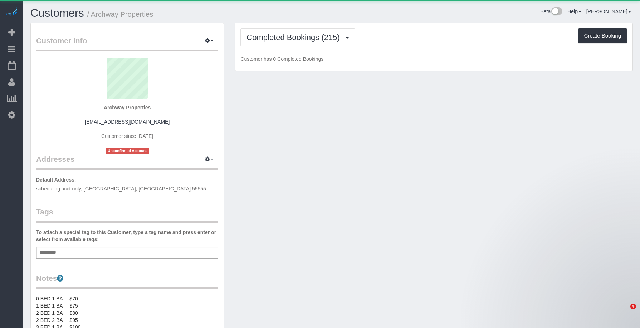  What do you see at coordinates (295, 37) in the screenshot?
I see `span: Completed Bookings (215)` at bounding box center [295, 37].